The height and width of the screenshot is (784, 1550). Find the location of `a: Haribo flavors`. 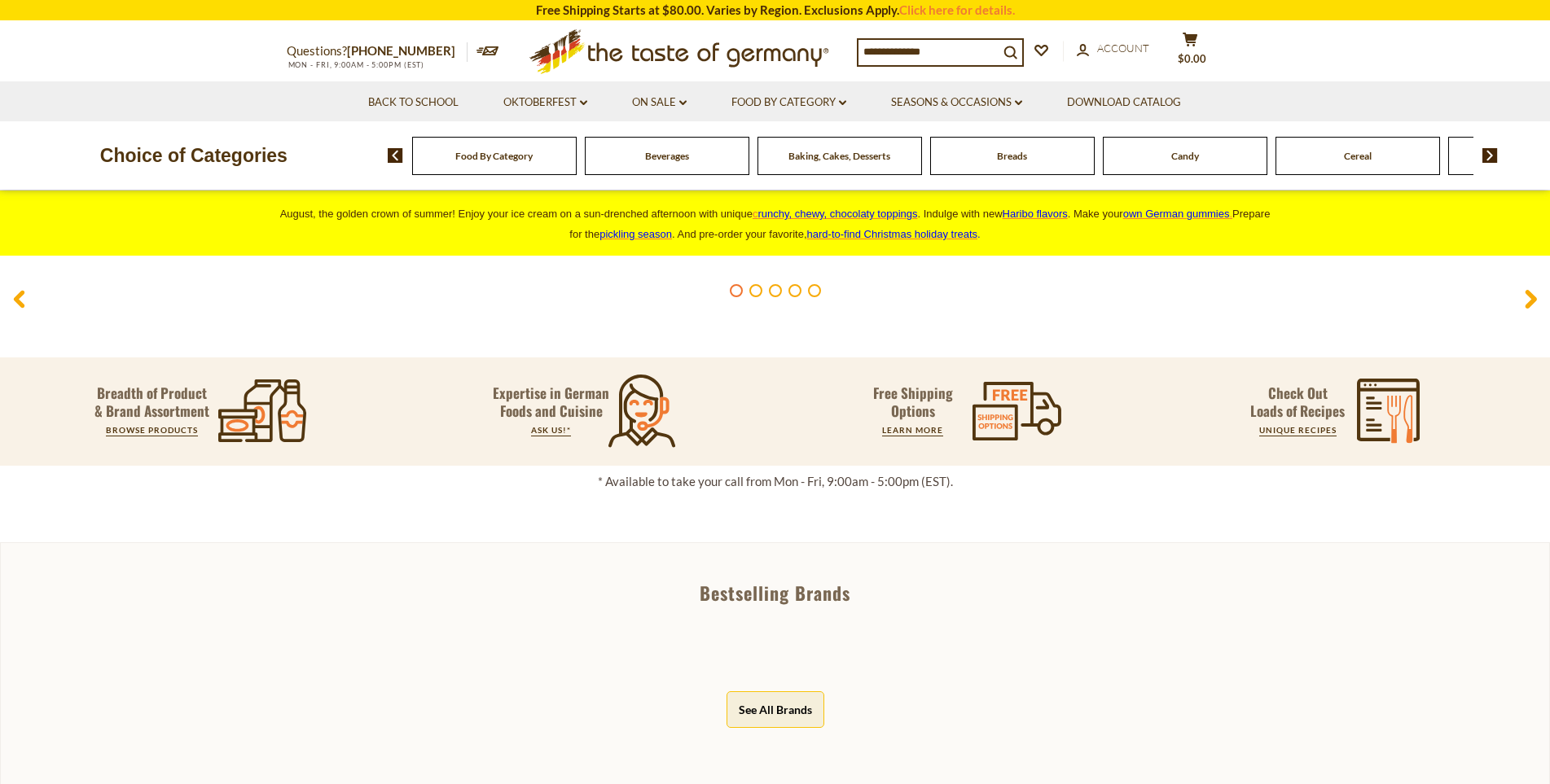

a: Haribo flavors is located at coordinates (1035, 214).